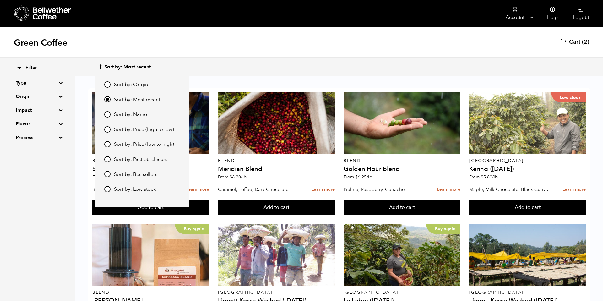 This screenshot has height=301, width=603. I want to click on img: logo_orange.svg, so click(13, 13).